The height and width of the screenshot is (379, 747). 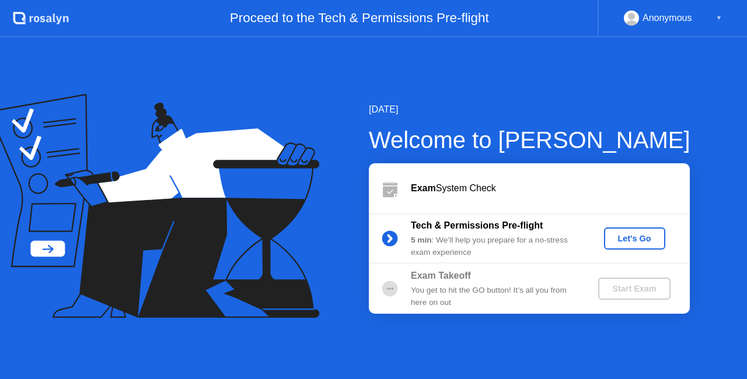 I want to click on div: Anonymous, so click(x=667, y=18).